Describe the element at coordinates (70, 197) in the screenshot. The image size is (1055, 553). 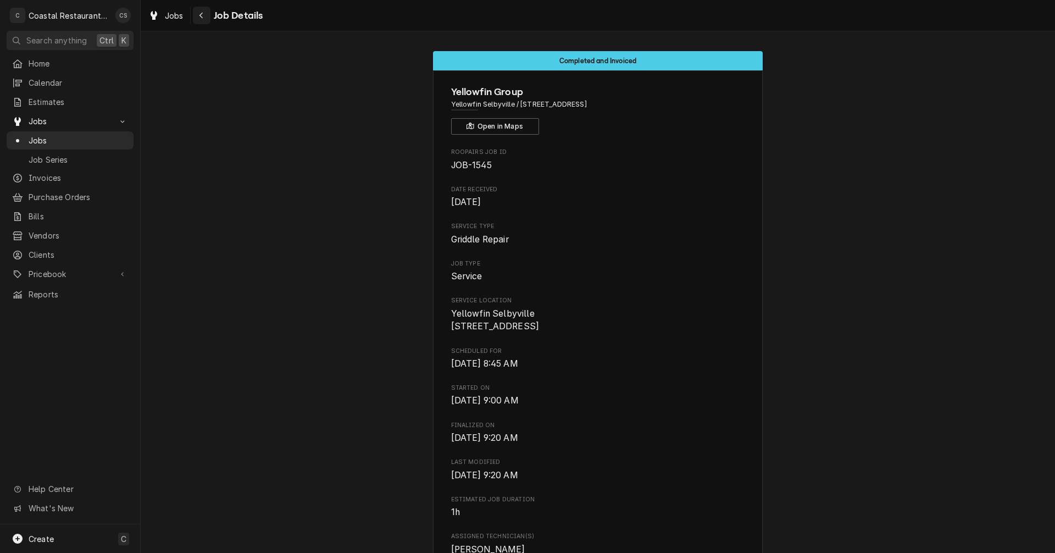
I see `a: Purchase Orders` at that location.